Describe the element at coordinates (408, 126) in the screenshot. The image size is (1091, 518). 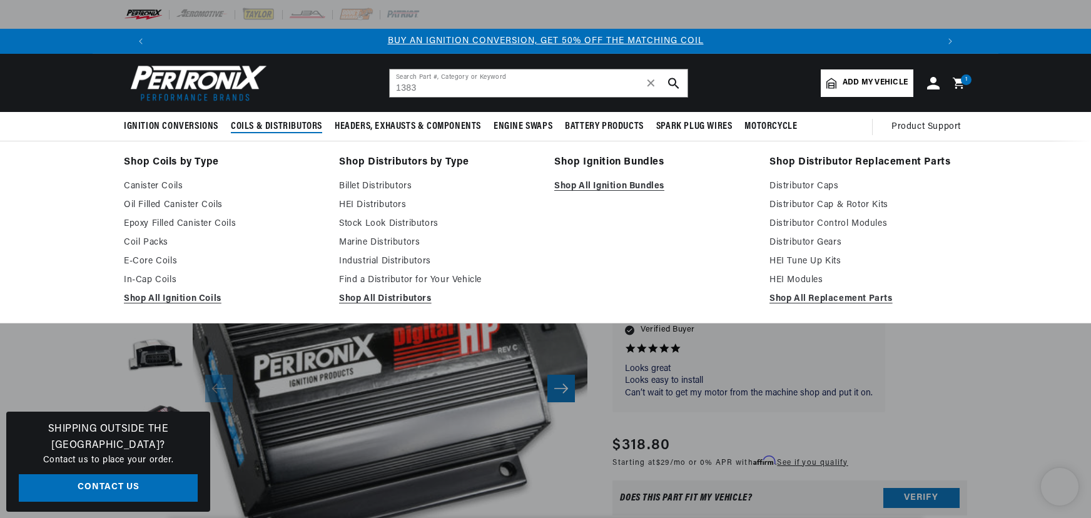
I see `summary: Headers, Exhausts & Components` at that location.